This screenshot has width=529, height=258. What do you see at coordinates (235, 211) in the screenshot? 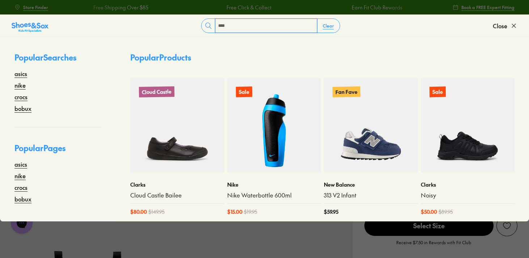
I see `span: $ 15.00` at bounding box center [235, 211].